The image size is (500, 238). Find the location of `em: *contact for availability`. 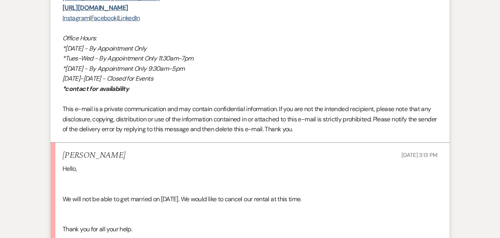

em: *contact for availability is located at coordinates (96, 89).